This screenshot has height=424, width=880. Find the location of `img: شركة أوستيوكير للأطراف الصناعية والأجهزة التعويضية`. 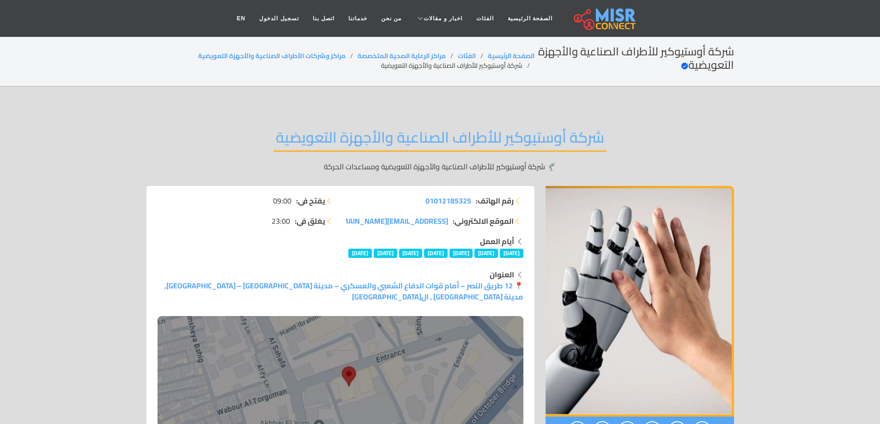

img: شركة أوستيوكير للأطراف الصناعية والأجهزة التعويضية is located at coordinates (638, 302).